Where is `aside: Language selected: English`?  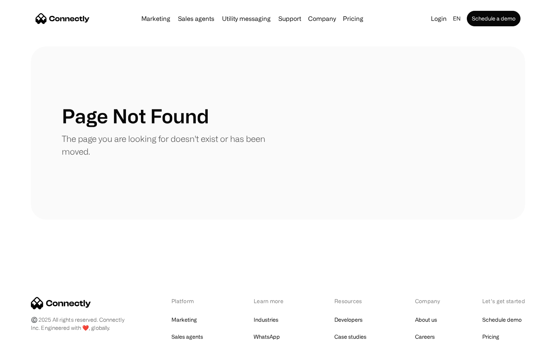 aside: Language selected: English is located at coordinates (27, 339).